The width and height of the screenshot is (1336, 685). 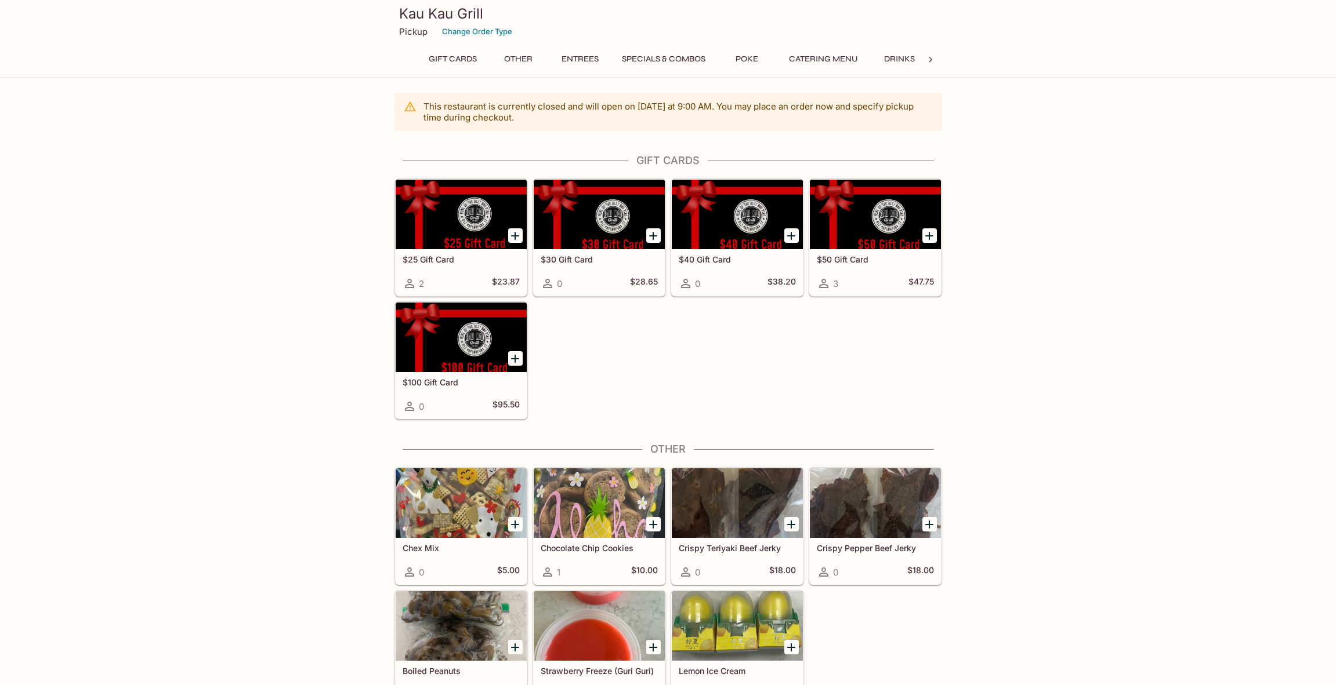 What do you see at coordinates (653, 235) in the screenshot?
I see `button: Add $30 Gift Card` at bounding box center [653, 235].